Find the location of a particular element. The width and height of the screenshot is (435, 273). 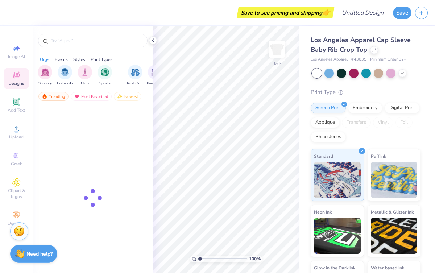

div: Screen Print is located at coordinates (328, 108).